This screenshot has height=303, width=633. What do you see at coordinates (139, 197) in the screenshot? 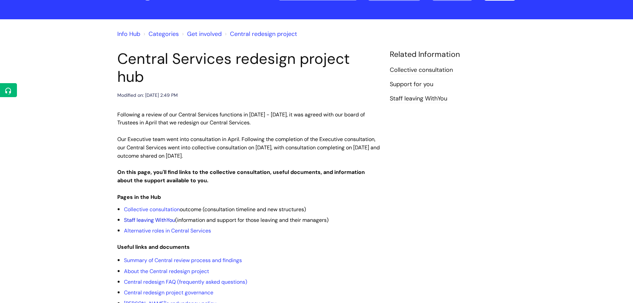
I see `strong: Pages in the Hub` at bounding box center [139, 197].